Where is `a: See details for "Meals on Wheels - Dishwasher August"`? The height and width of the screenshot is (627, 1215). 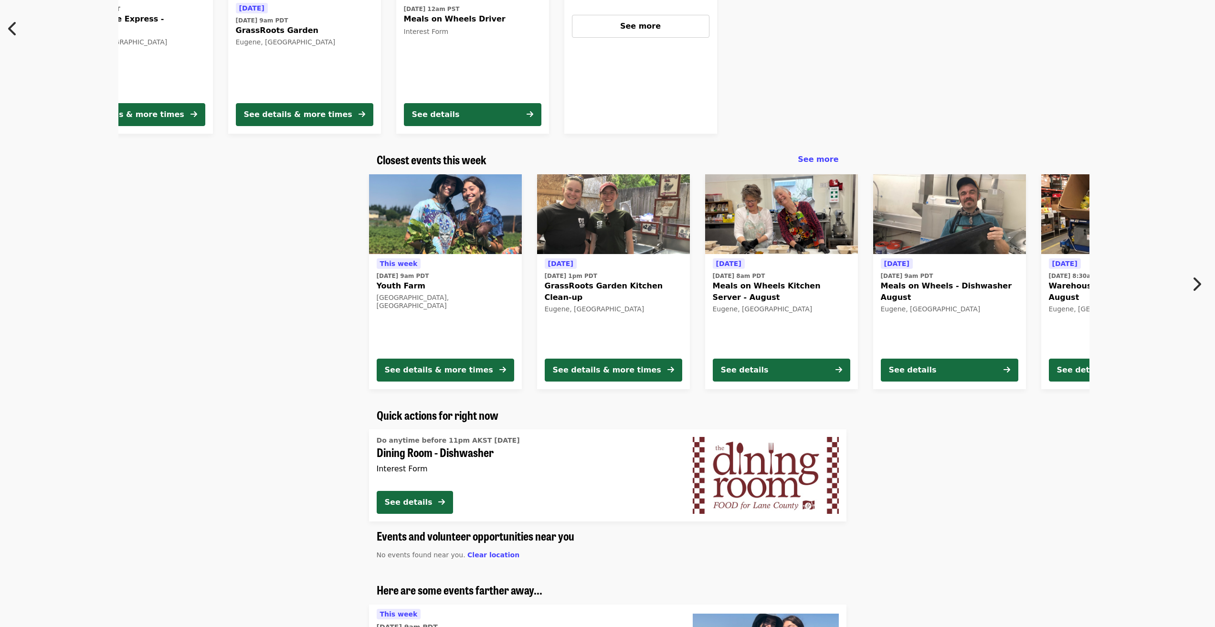 a: See details for "Meals on Wheels - Dishwasher August" is located at coordinates (950, 282).